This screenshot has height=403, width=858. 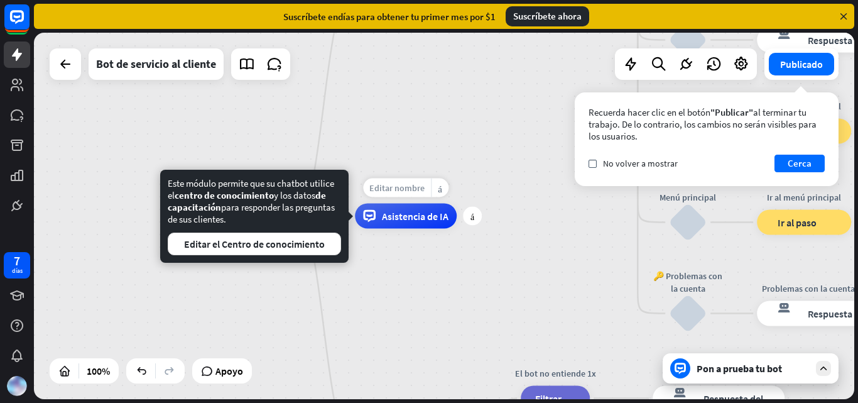 What do you see at coordinates (547, 16) in the screenshot?
I see `font: Suscríbete ahora` at bounding box center [547, 16].